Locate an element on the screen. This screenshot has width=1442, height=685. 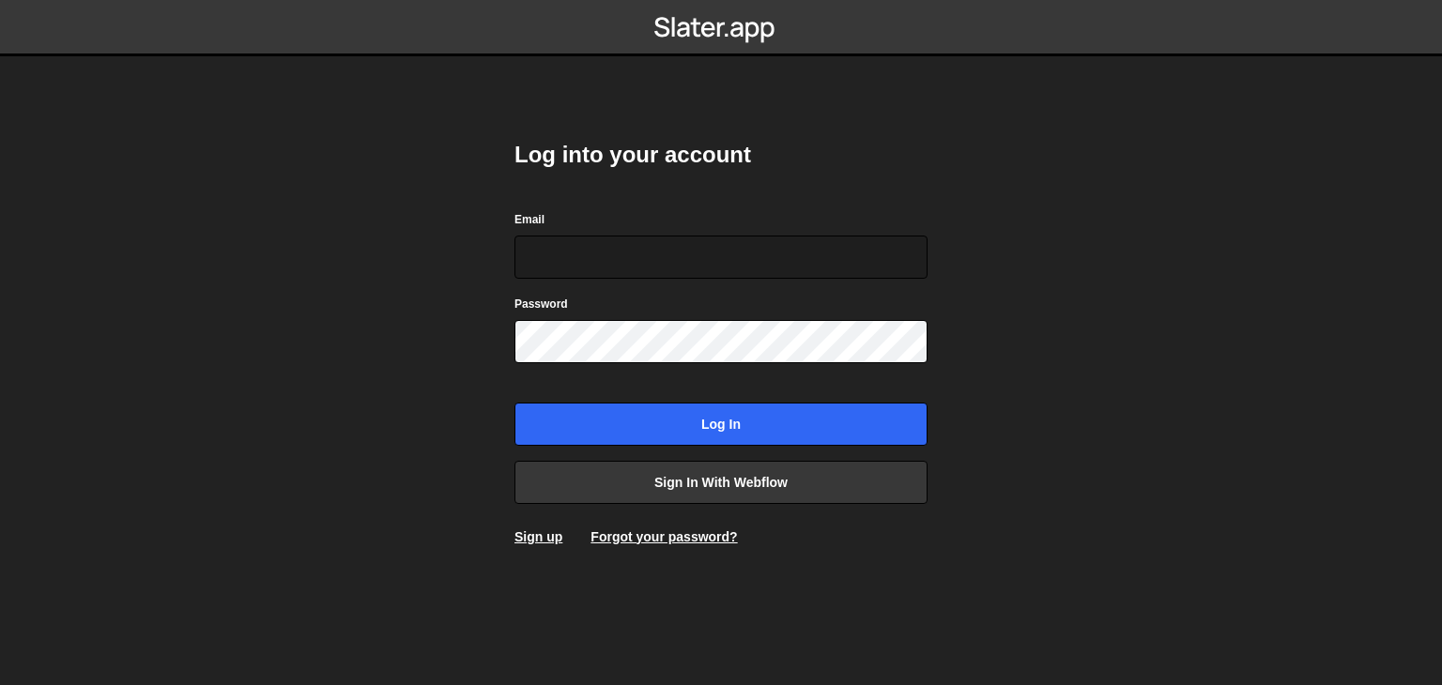
a: Sign up is located at coordinates (538, 537).